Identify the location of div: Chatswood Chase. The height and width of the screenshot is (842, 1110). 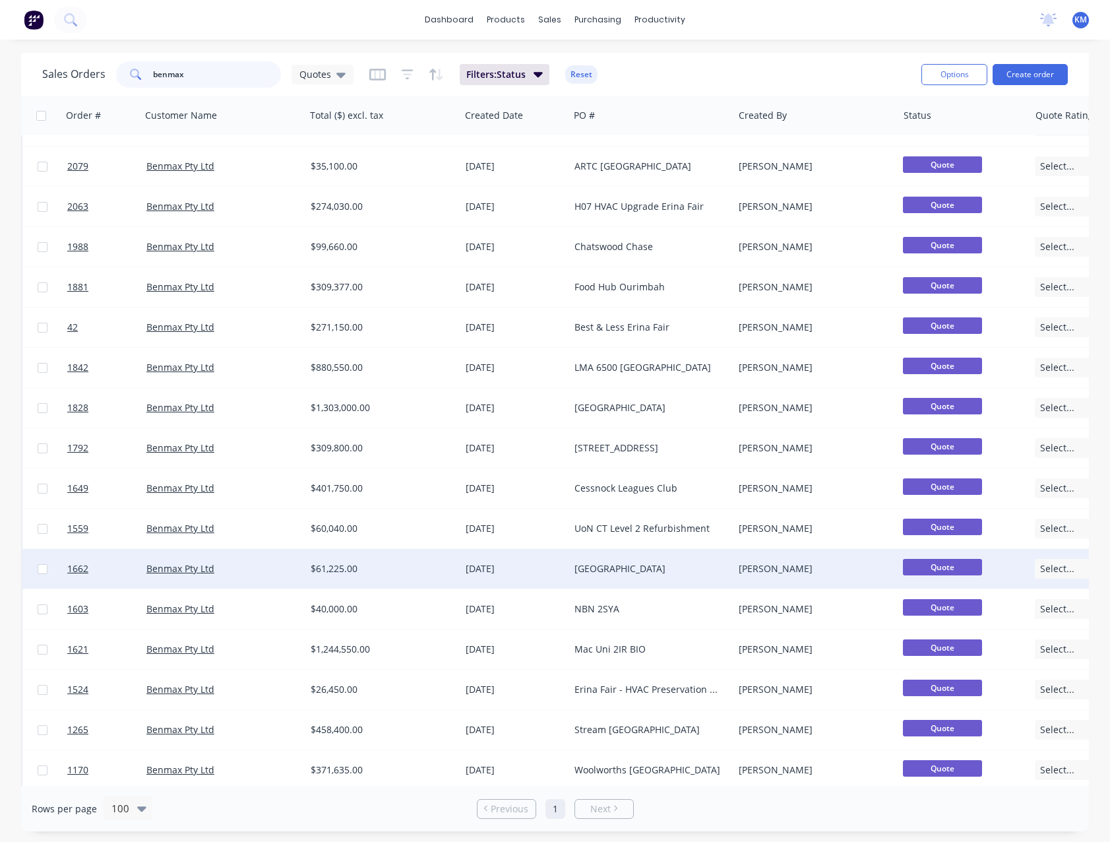
(648, 247).